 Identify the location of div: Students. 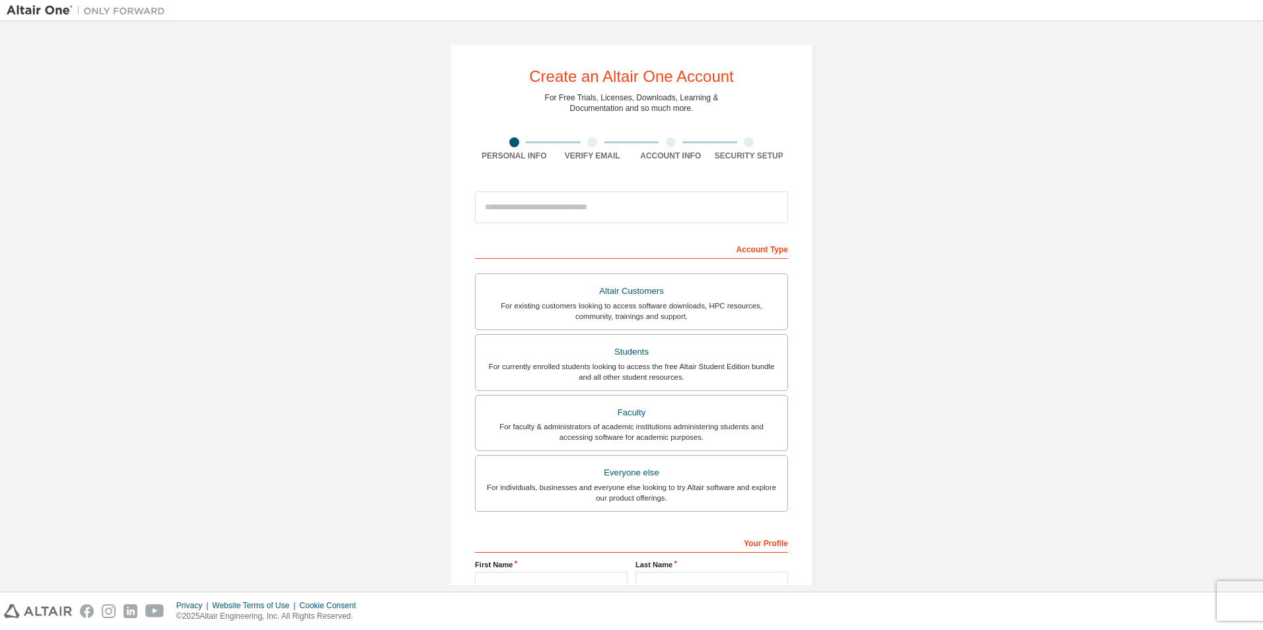
(632, 352).